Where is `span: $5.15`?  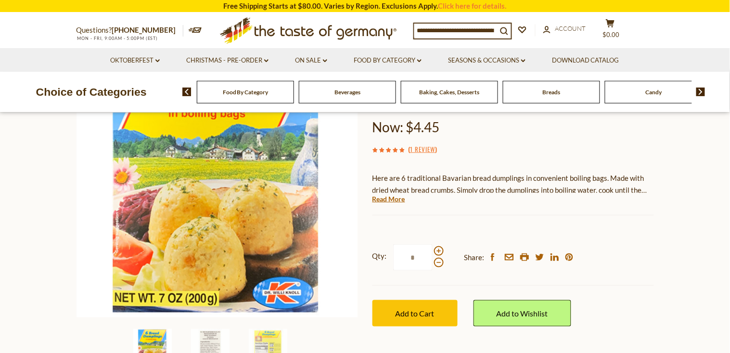
span: $5.15 is located at coordinates (421, 105).